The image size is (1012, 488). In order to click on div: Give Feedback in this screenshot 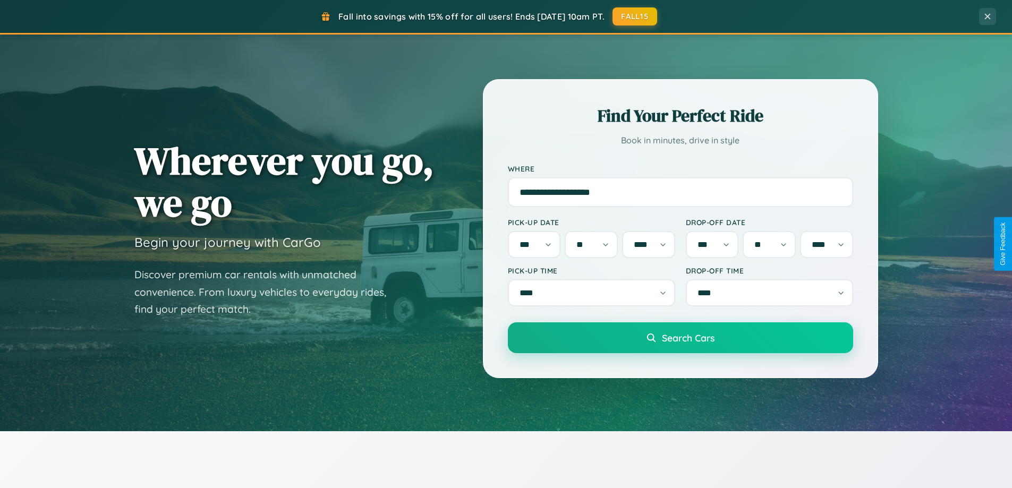, I will do `click(1003, 244)`.